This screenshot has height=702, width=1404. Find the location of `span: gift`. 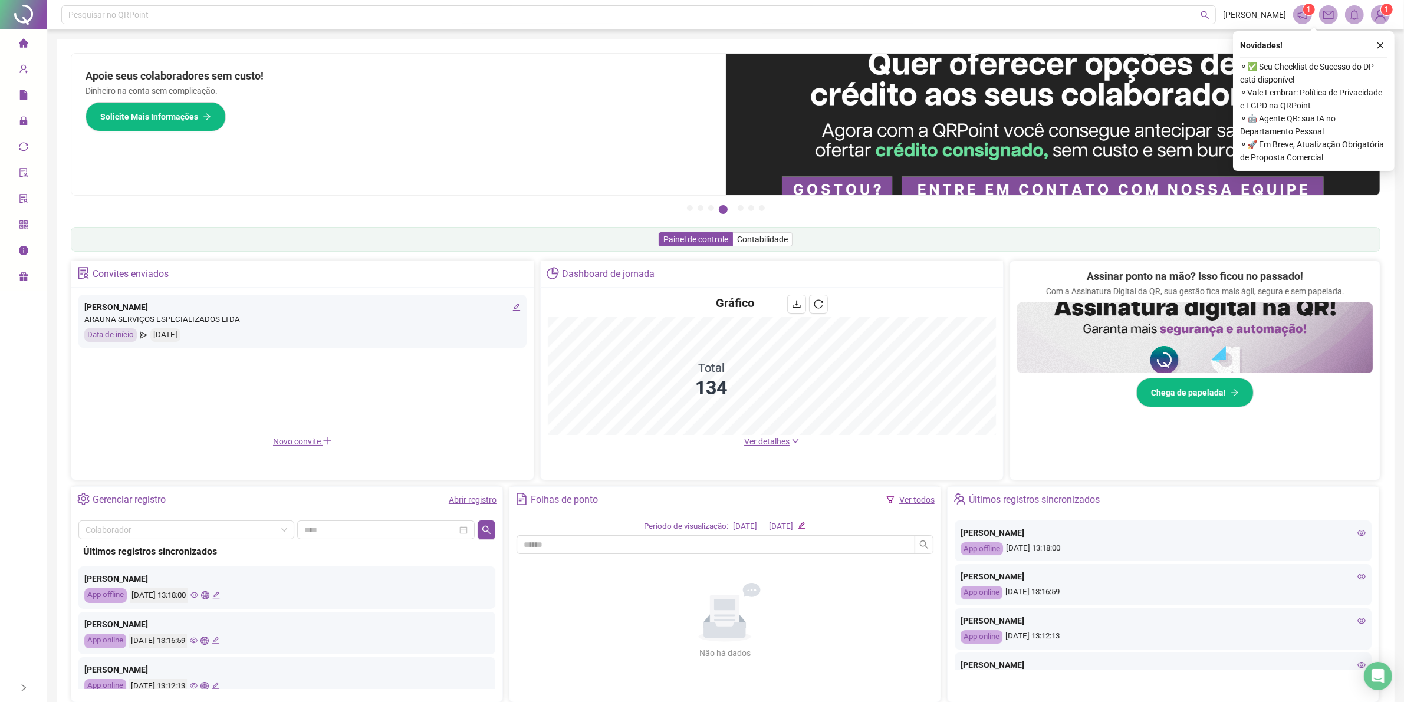

span: gift is located at coordinates (24, 278).